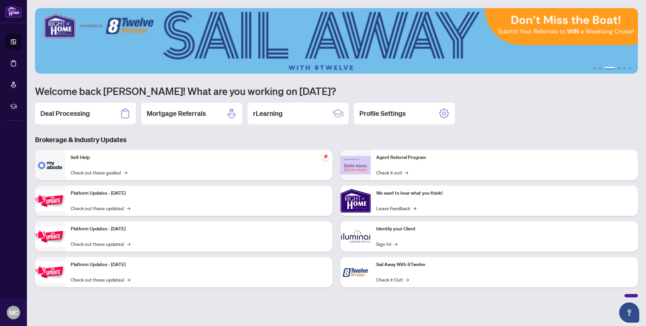 The image size is (646, 326). What do you see at coordinates (505, 265) in the screenshot?
I see `p: Sail Away With 8Twelve` at bounding box center [505, 265].